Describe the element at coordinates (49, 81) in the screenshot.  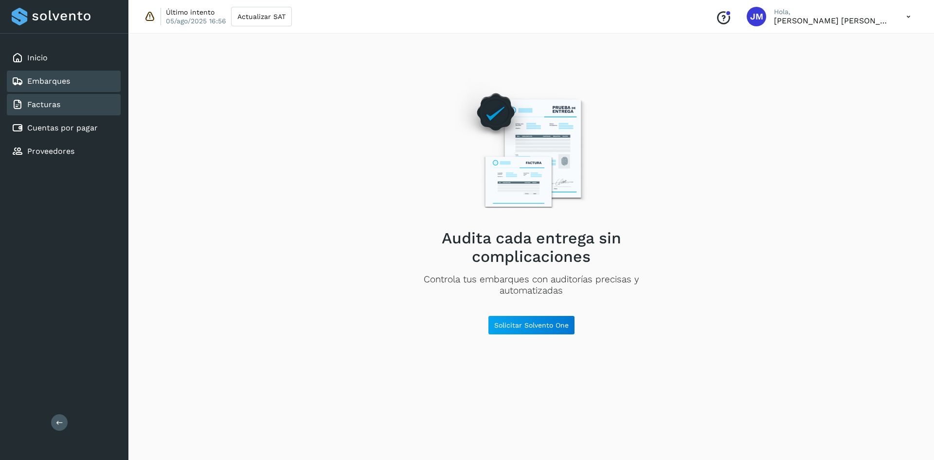
I see `a: Embarques` at that location.